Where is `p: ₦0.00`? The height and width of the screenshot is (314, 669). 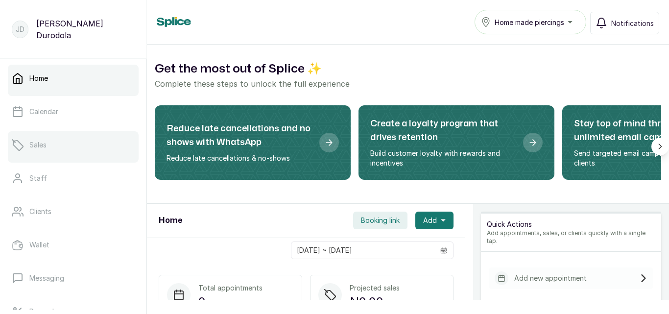 p: ₦0.00 is located at coordinates (375, 302).